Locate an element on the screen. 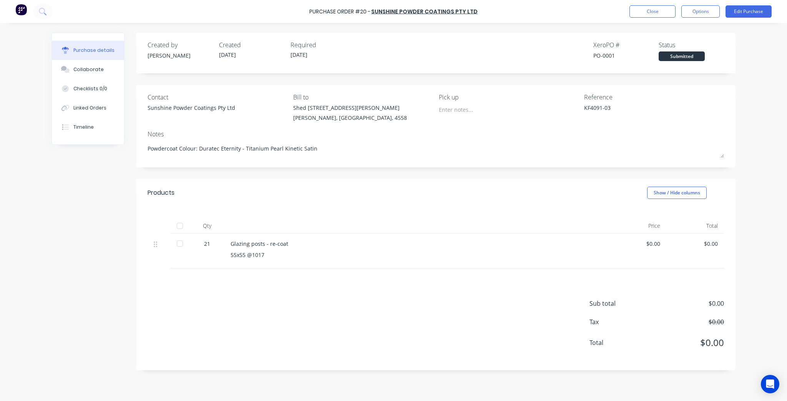  img: Factory is located at coordinates (21, 10).